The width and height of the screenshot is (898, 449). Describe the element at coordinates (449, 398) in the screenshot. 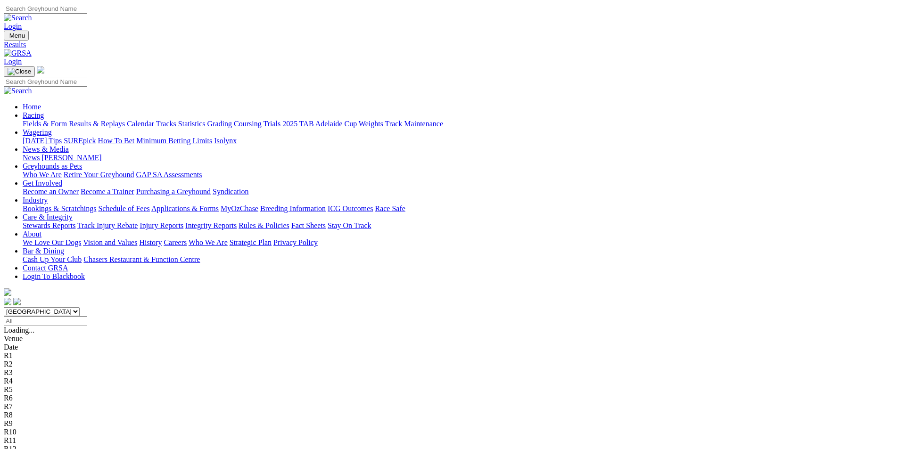

I see `div: R6` at that location.